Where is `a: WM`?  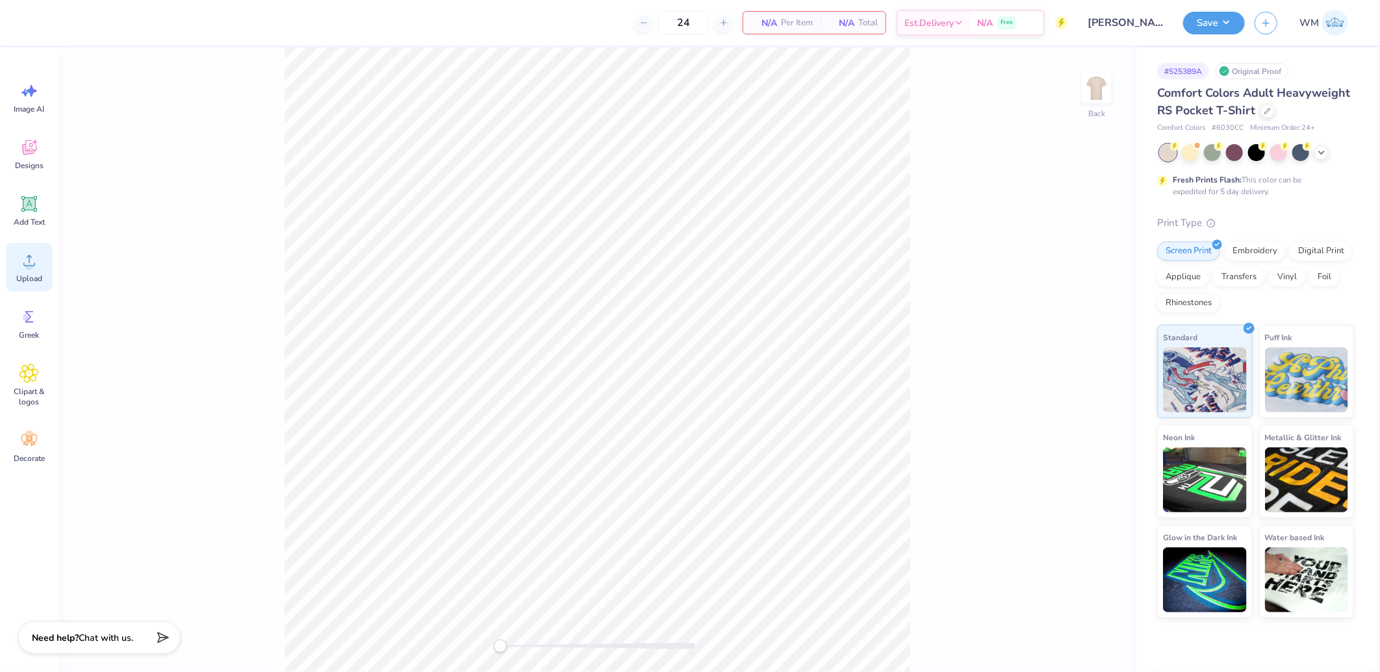
a: WM is located at coordinates (1323, 23).